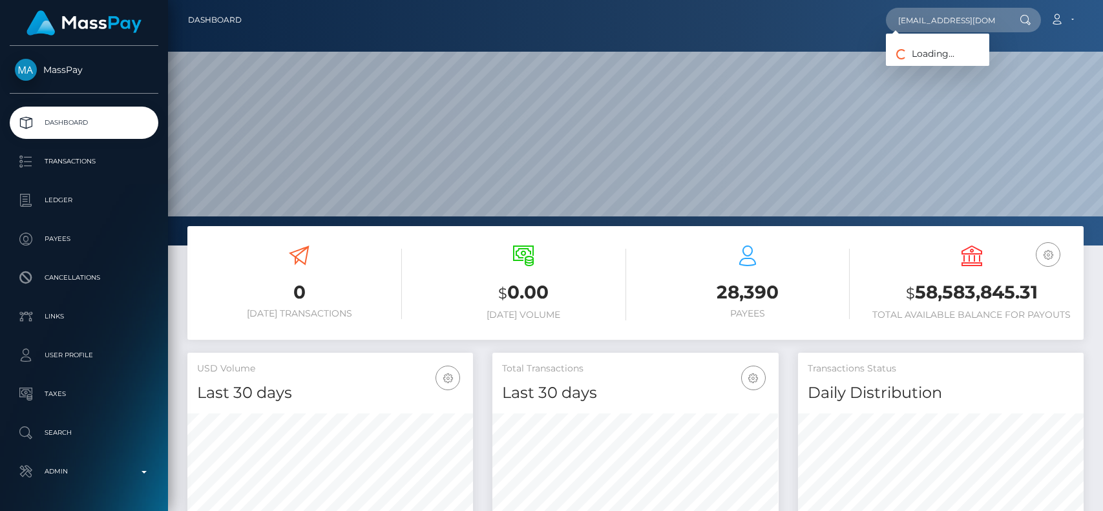 The height and width of the screenshot is (511, 1103). I want to click on a: Admin, so click(84, 472).